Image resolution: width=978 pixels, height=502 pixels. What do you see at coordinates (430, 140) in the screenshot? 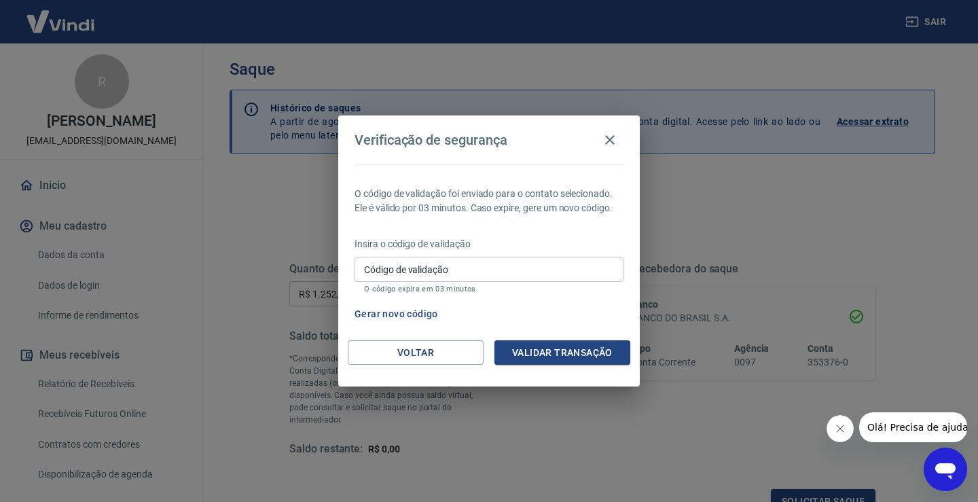
I see `h4: Verificação de segurança` at bounding box center [430, 140].